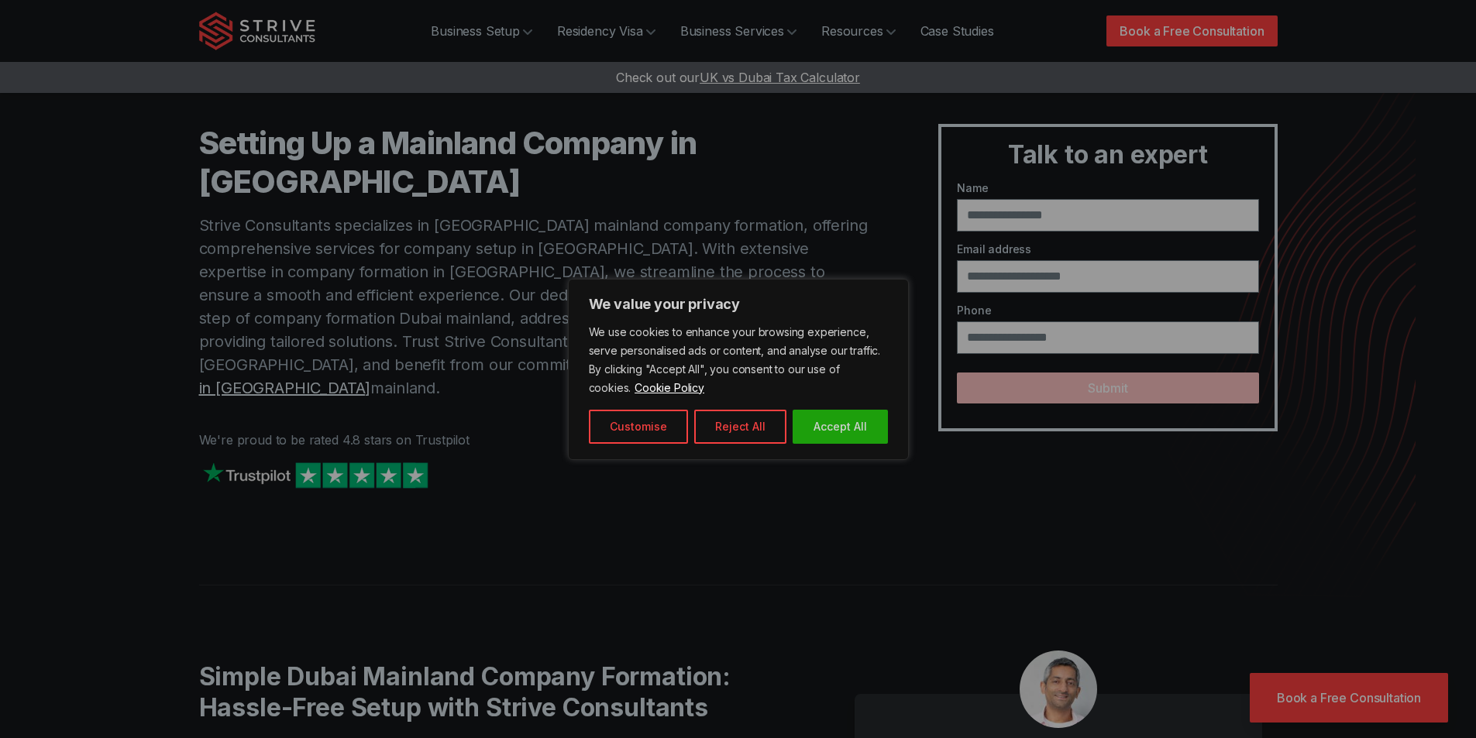  Describe the element at coordinates (738, 369) in the screenshot. I see `div: We value your privacy` at that location.